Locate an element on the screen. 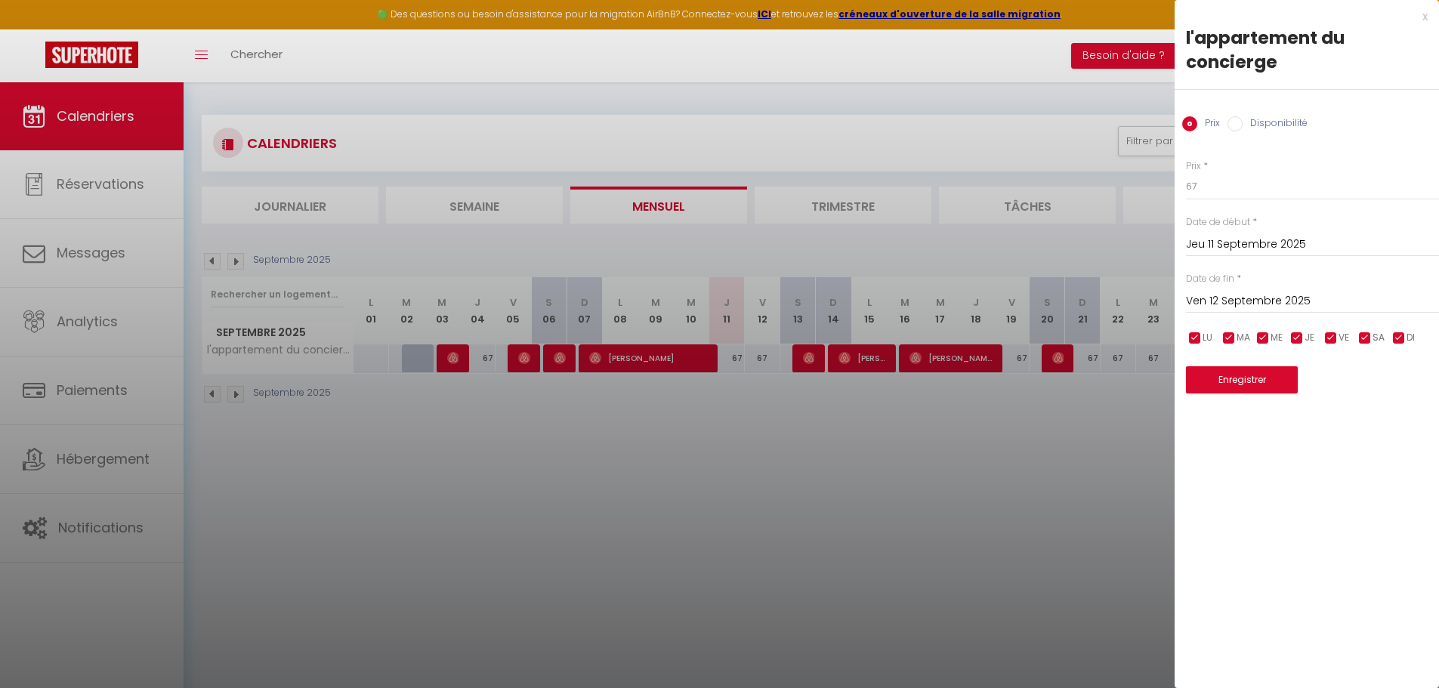 Image resolution: width=1439 pixels, height=688 pixels. span: VE is located at coordinates (1344, 338).